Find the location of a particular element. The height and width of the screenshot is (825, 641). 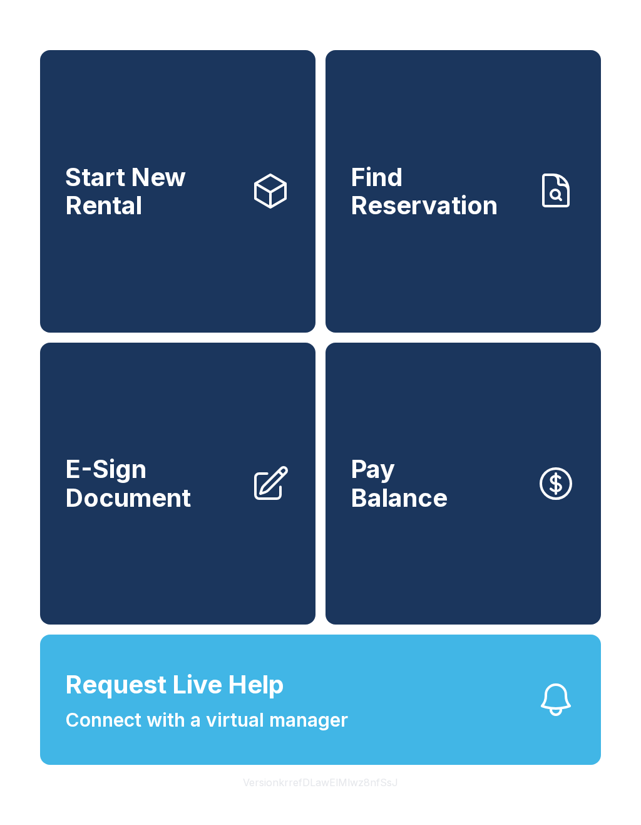

span: Connect with a virtual manager is located at coordinates (207, 719).